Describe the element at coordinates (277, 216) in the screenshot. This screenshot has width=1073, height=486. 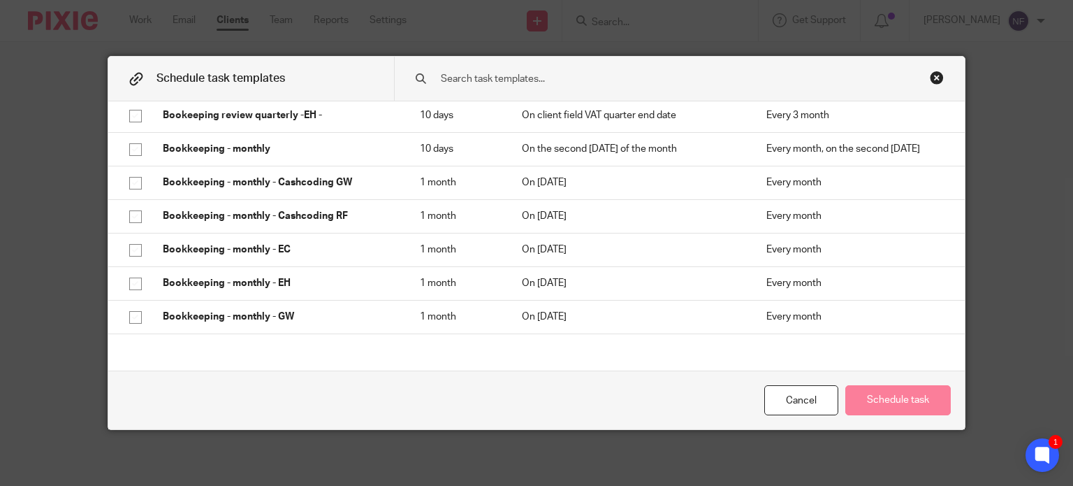
I see `p: Bookkeeping - monthly - Cashcoding RF` at that location.